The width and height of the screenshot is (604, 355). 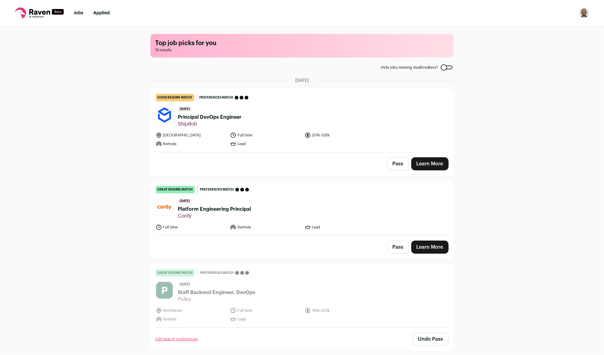 What do you see at coordinates (164, 115) in the screenshot?
I see `img: a119ab1903c3ad3bb4bce185c87e57709fb0bebd6bb8fd91128b1cadac095091.jpg` at bounding box center [164, 115].